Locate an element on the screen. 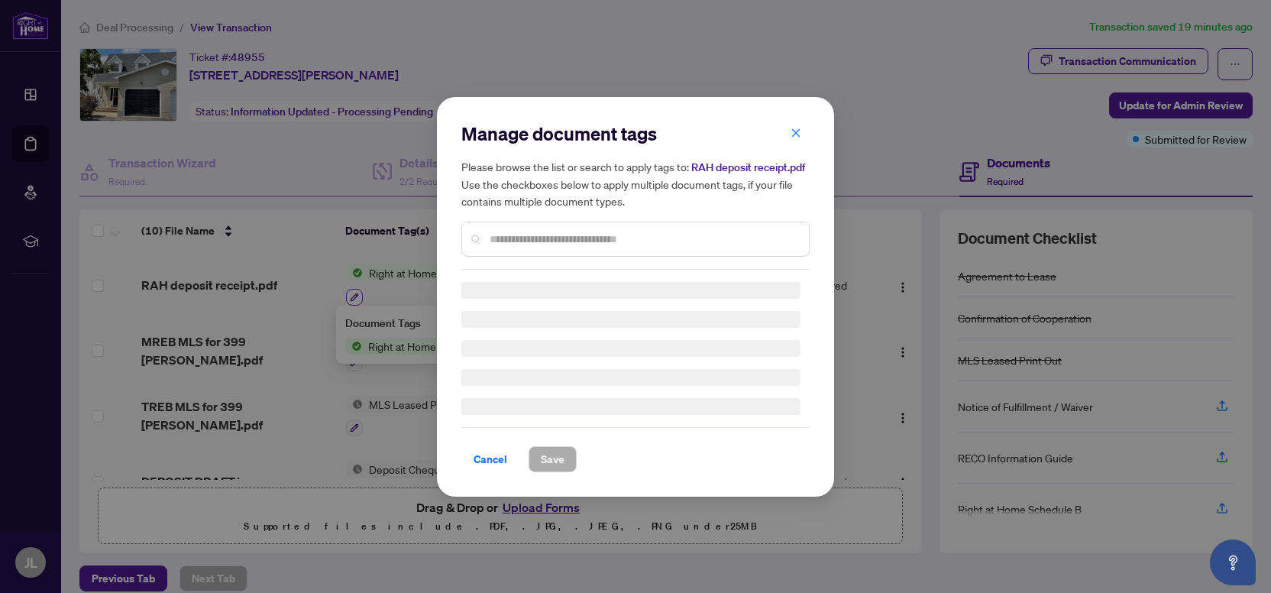  span: close is located at coordinates (796, 132).